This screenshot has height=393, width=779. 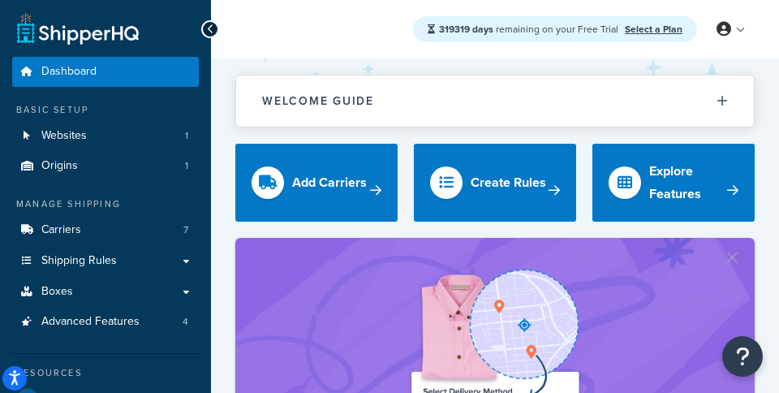 I want to click on span: Websites, so click(x=64, y=135).